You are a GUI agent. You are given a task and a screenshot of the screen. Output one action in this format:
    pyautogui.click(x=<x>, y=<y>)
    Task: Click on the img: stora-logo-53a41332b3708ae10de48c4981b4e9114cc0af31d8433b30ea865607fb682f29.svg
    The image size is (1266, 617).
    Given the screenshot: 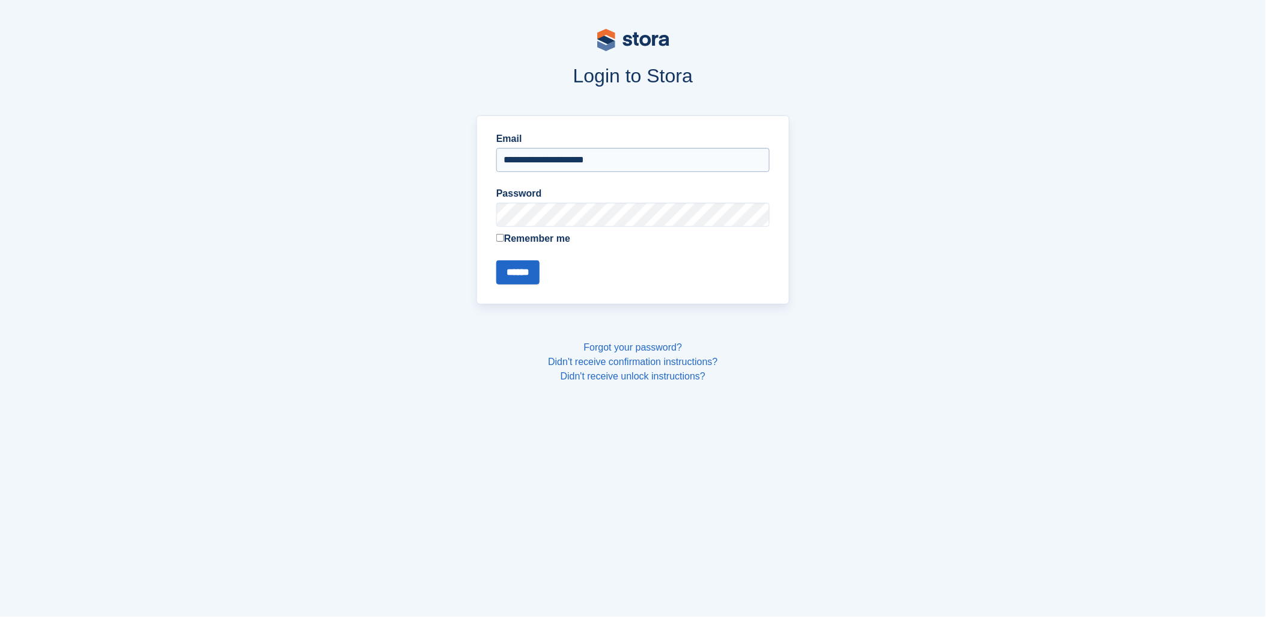 What is the action you would take?
    pyautogui.click(x=633, y=40)
    